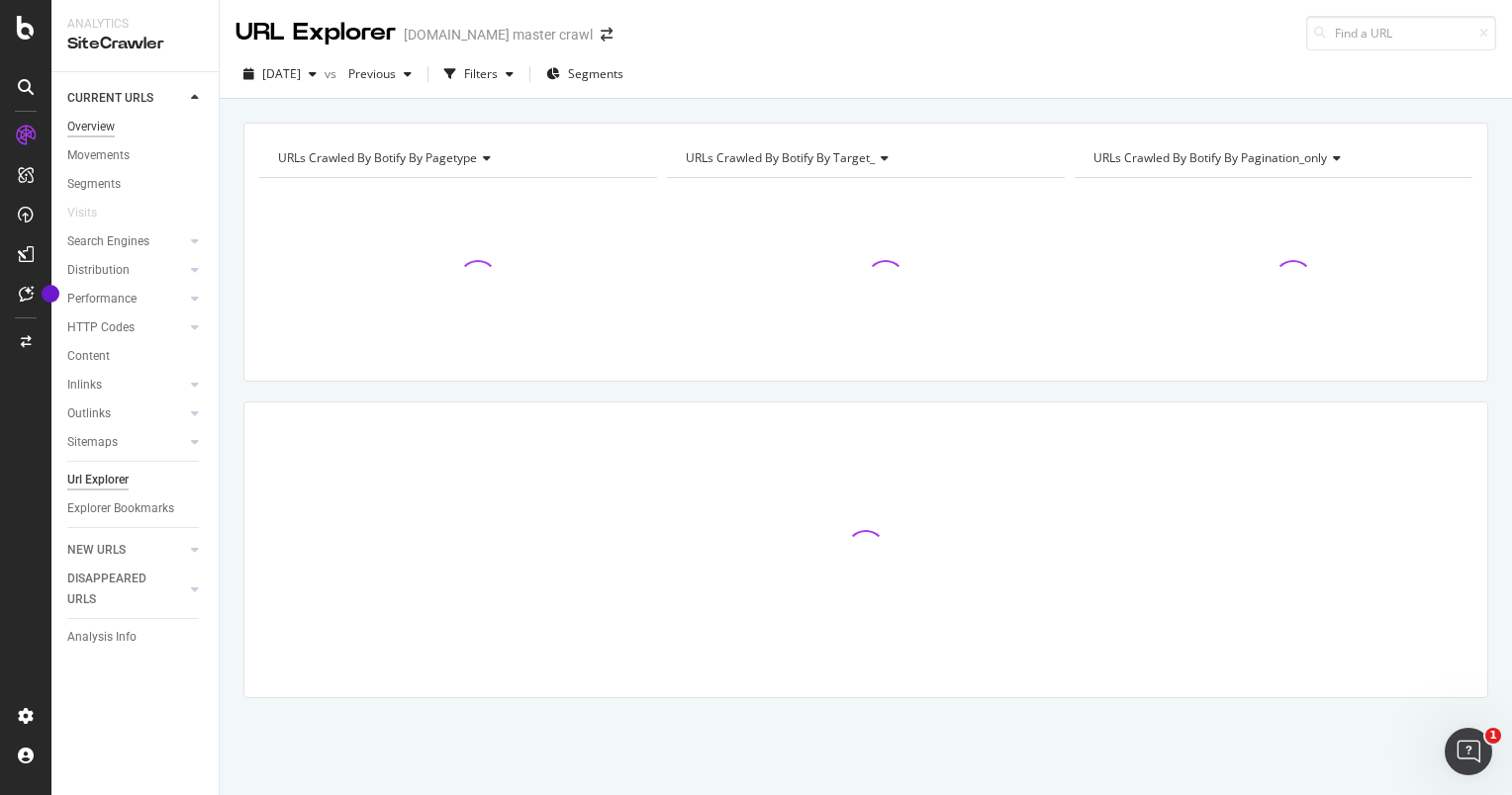 This screenshot has height=795, width=1512. What do you see at coordinates (94, 184) in the screenshot?
I see `div: Segments` at bounding box center [94, 184].